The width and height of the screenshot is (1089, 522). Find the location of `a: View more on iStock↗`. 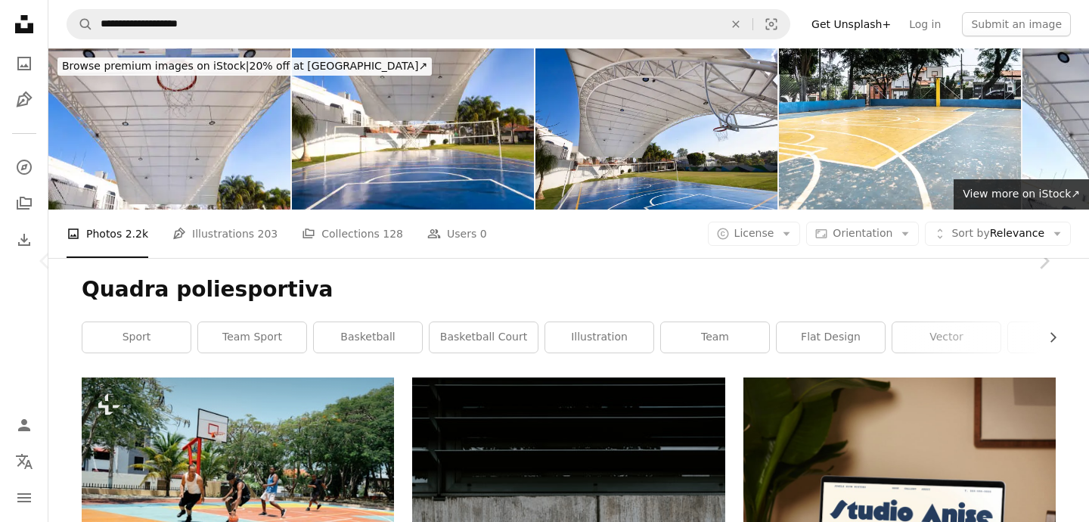

a: View more on iStock↗ is located at coordinates (1021, 194).